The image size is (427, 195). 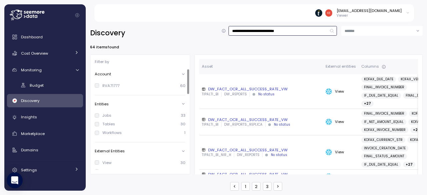 I want to click on div: Workflows, so click(x=112, y=133).